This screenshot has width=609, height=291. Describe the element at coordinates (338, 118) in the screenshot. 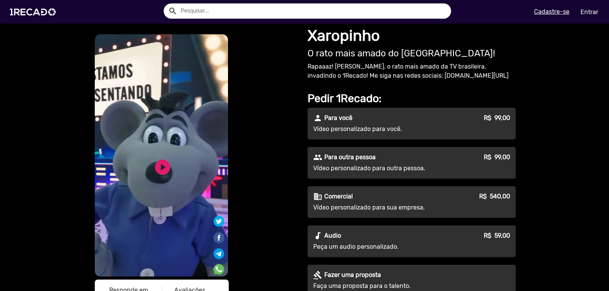

I see `p: Para você` at that location.